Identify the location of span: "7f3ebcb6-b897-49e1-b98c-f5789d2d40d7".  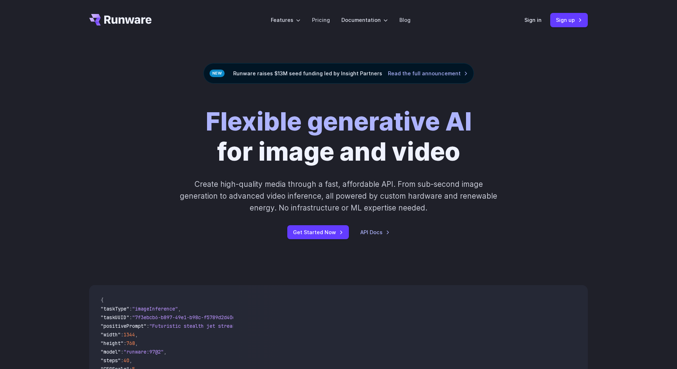
(187, 317).